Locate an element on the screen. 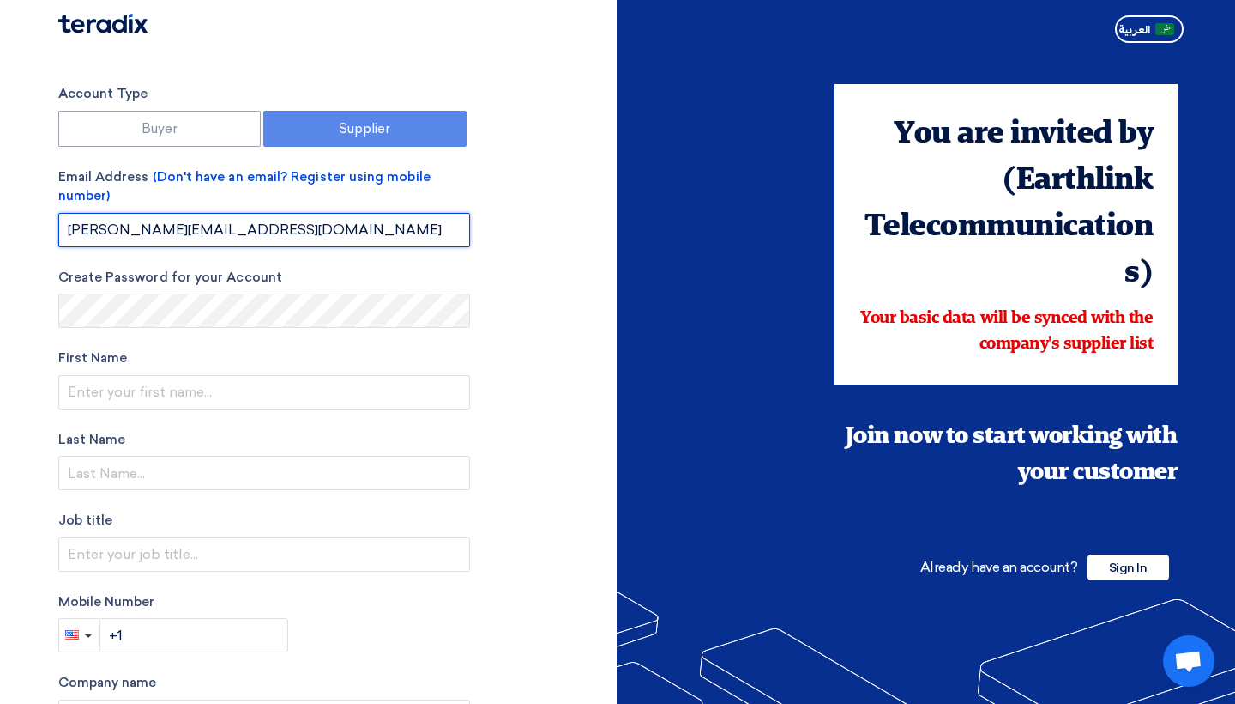 The width and height of the screenshot is (1235, 704). a: Sign In is located at coordinates (1128, 566).